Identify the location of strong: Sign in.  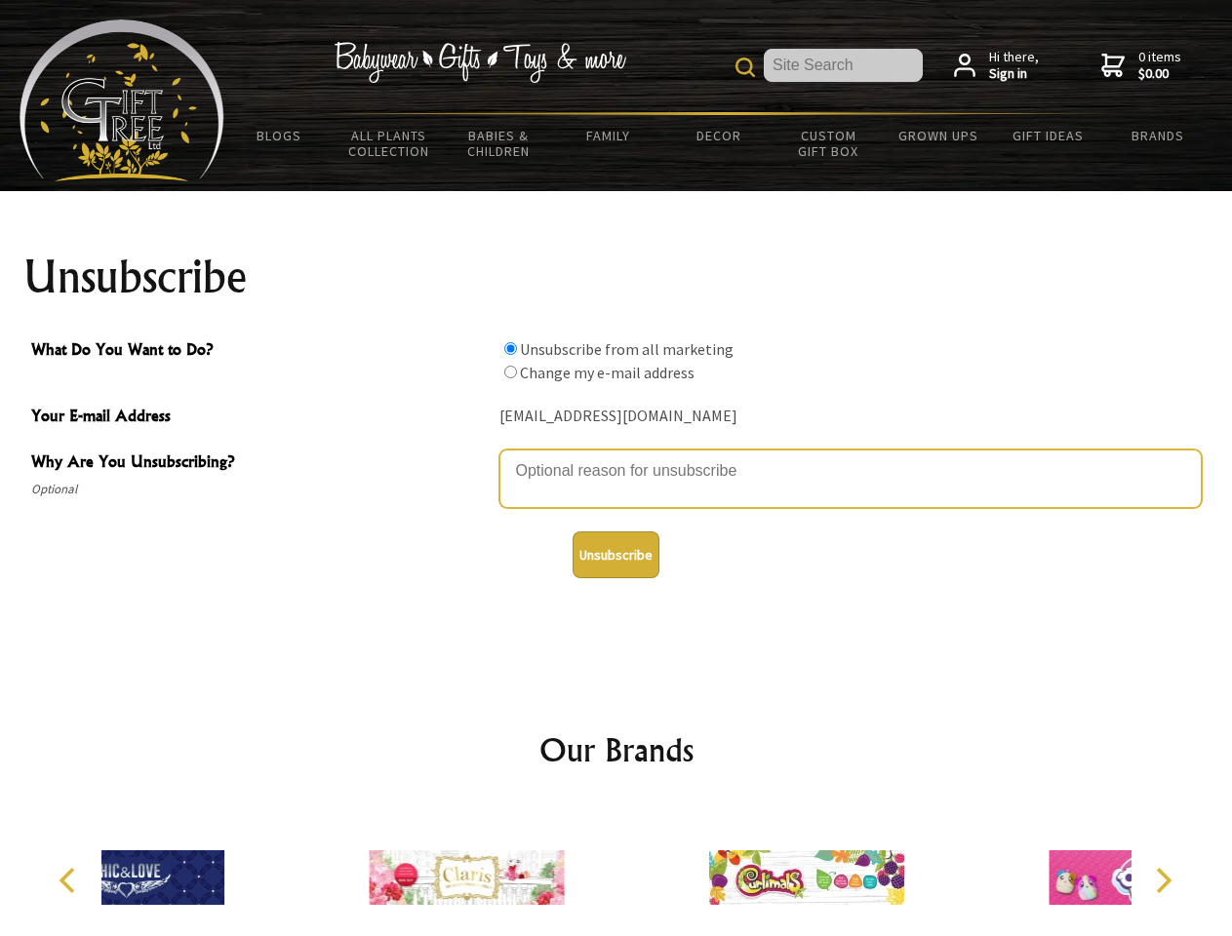
(1013, 74).